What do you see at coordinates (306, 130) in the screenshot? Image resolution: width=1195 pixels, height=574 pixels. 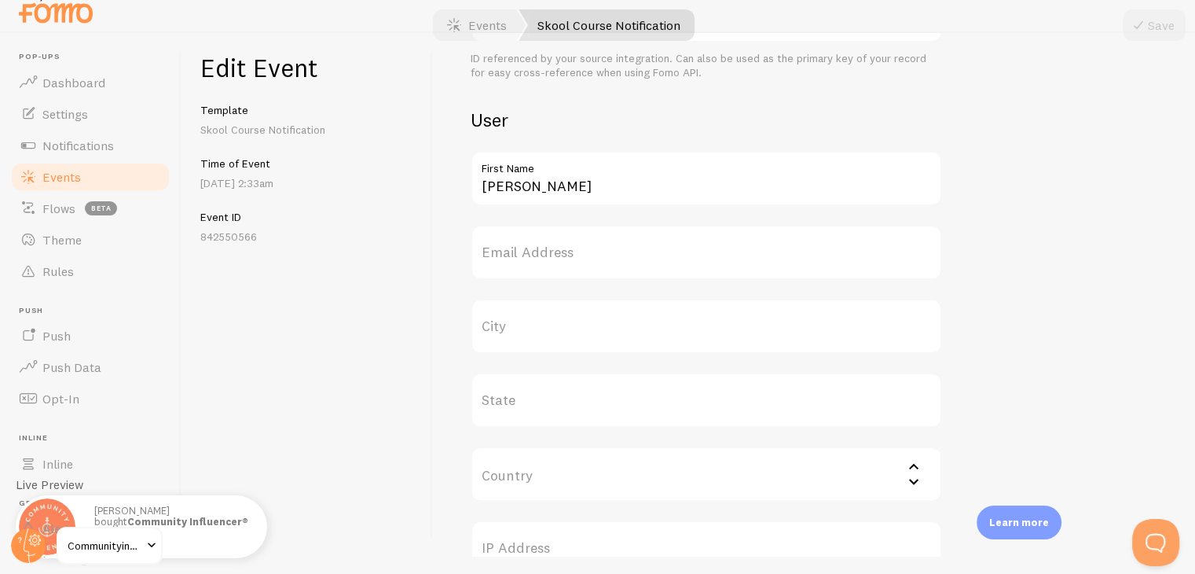 I see `p: Skool Course Notification` at bounding box center [306, 130].